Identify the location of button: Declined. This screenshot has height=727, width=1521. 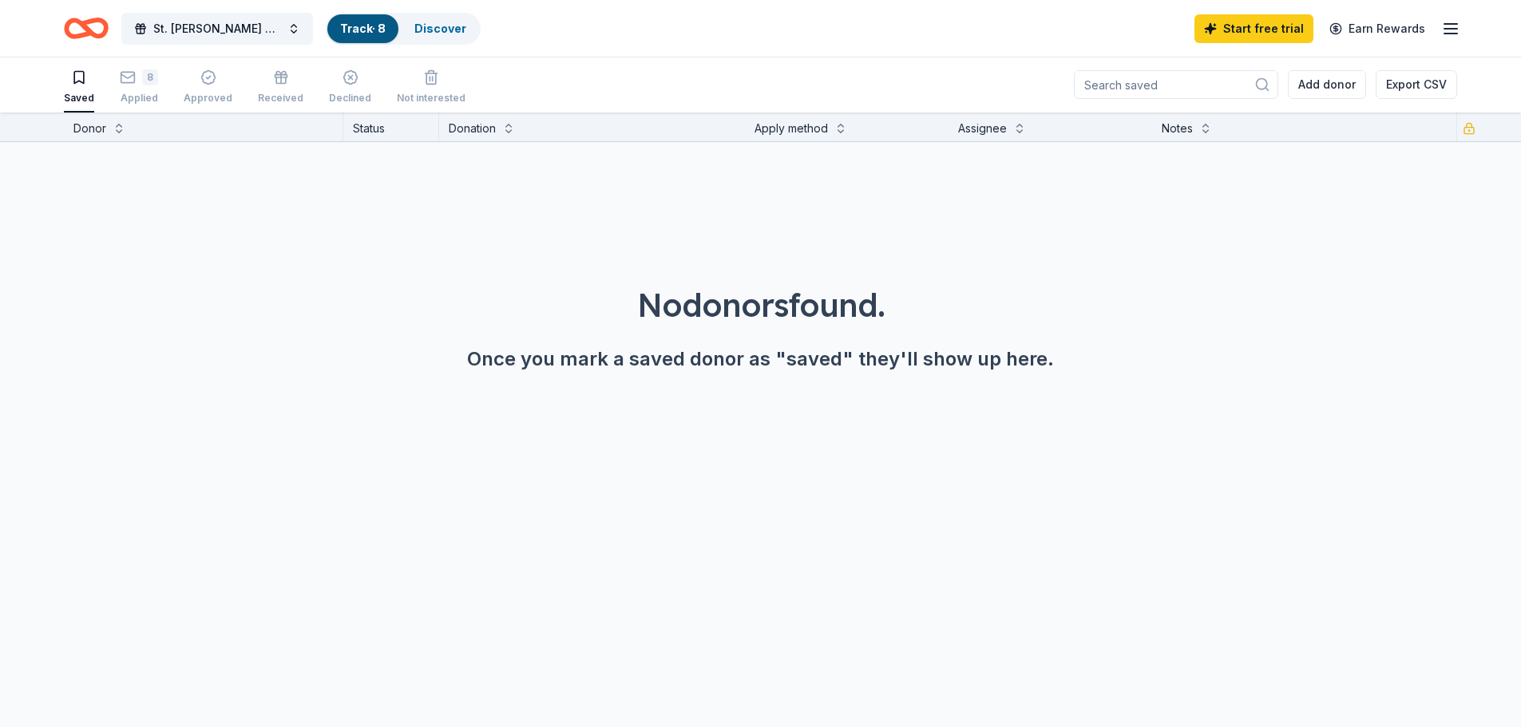
(350, 88).